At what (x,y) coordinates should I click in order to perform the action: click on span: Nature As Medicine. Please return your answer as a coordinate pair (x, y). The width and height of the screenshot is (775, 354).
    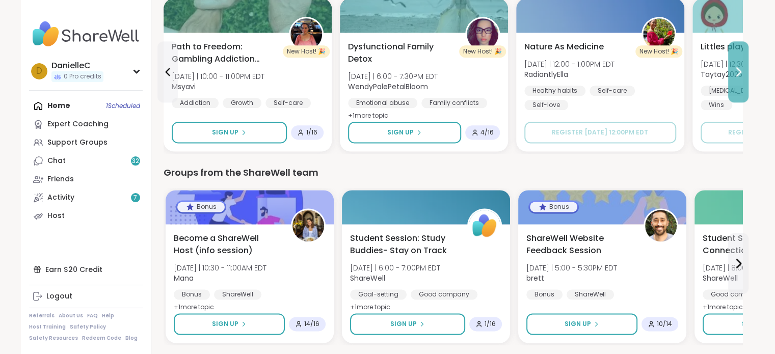
    Looking at the image, I should click on (564, 47).